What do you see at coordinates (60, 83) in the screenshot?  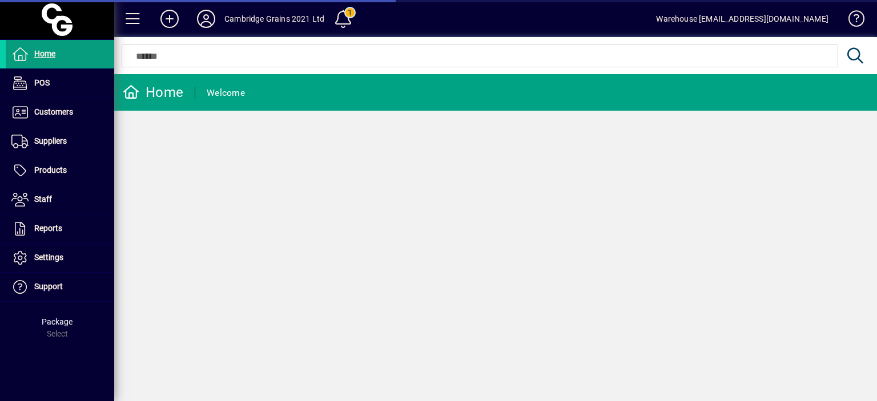 I see `a: POS` at bounding box center [60, 83].